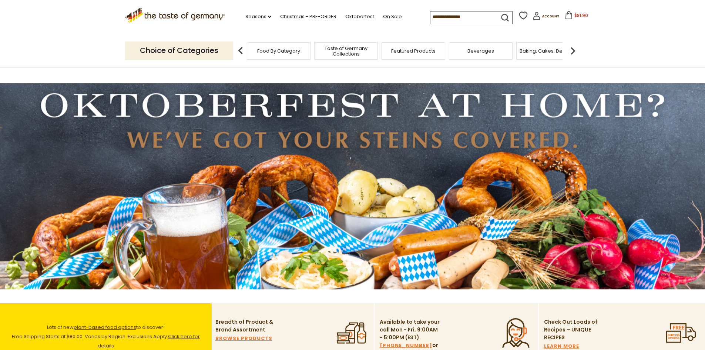 The width and height of the screenshot is (705, 350). I want to click on span: $81.90, so click(581, 15).